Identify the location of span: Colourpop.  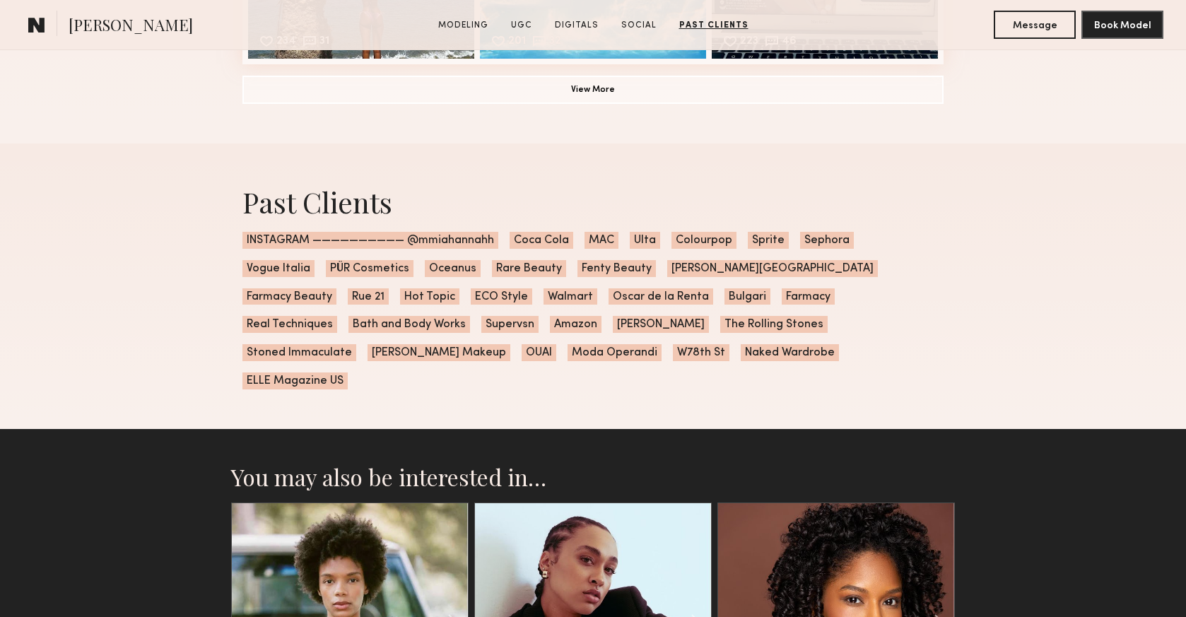
(704, 240).